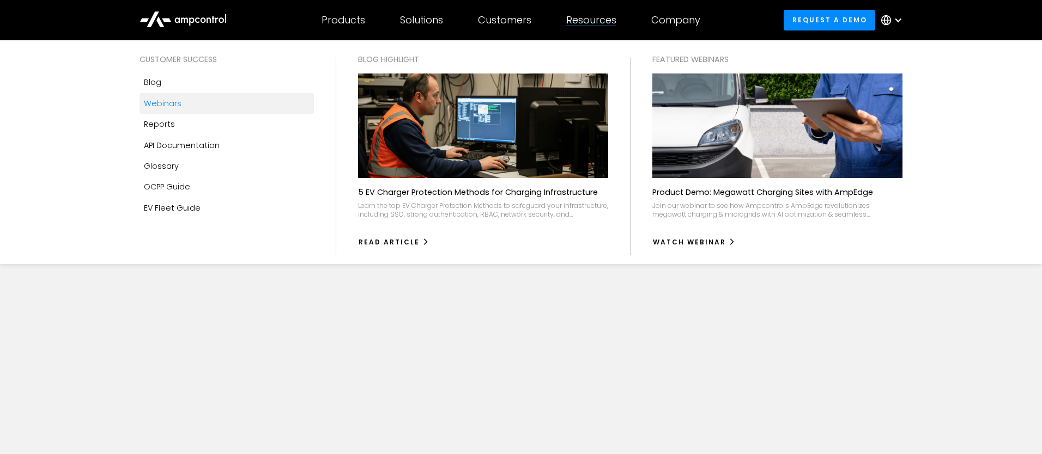 The image size is (1042, 454). I want to click on div: Customers, so click(504, 20).